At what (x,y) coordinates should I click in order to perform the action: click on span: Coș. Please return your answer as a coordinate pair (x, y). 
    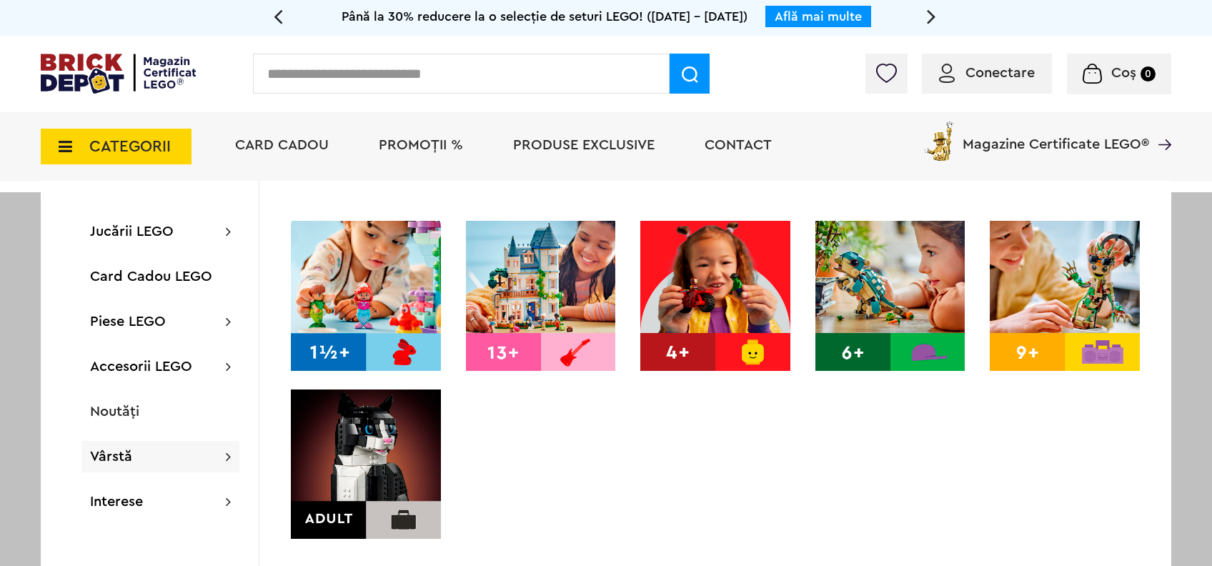
    Looking at the image, I should click on (1123, 73).